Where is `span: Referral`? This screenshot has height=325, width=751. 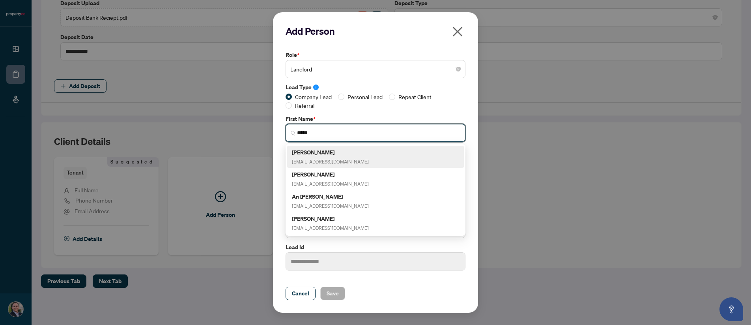
span: Referral is located at coordinates (305, 105).